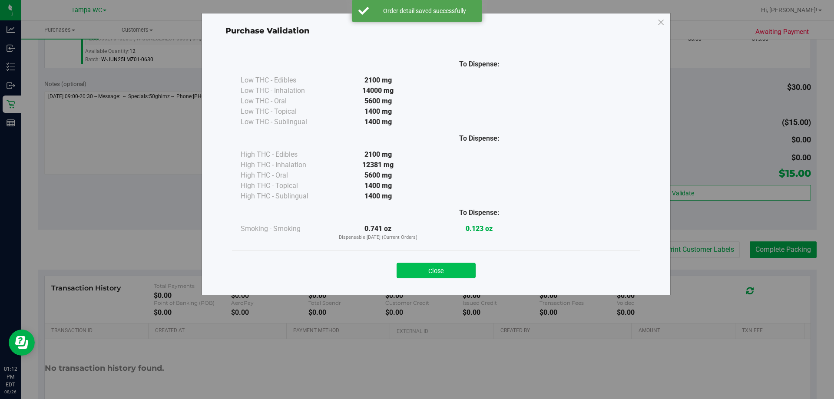  Describe the element at coordinates (284, 91) in the screenshot. I see `div: Low THC - Inhalation` at that location.